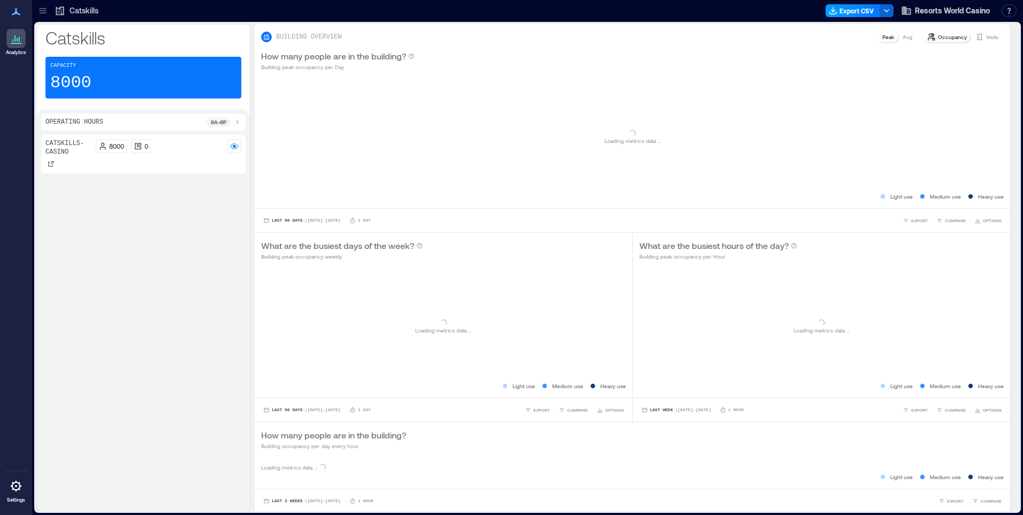 The width and height of the screenshot is (1023, 515). What do you see at coordinates (992, 37) in the screenshot?
I see `p: Visits` at bounding box center [992, 37].